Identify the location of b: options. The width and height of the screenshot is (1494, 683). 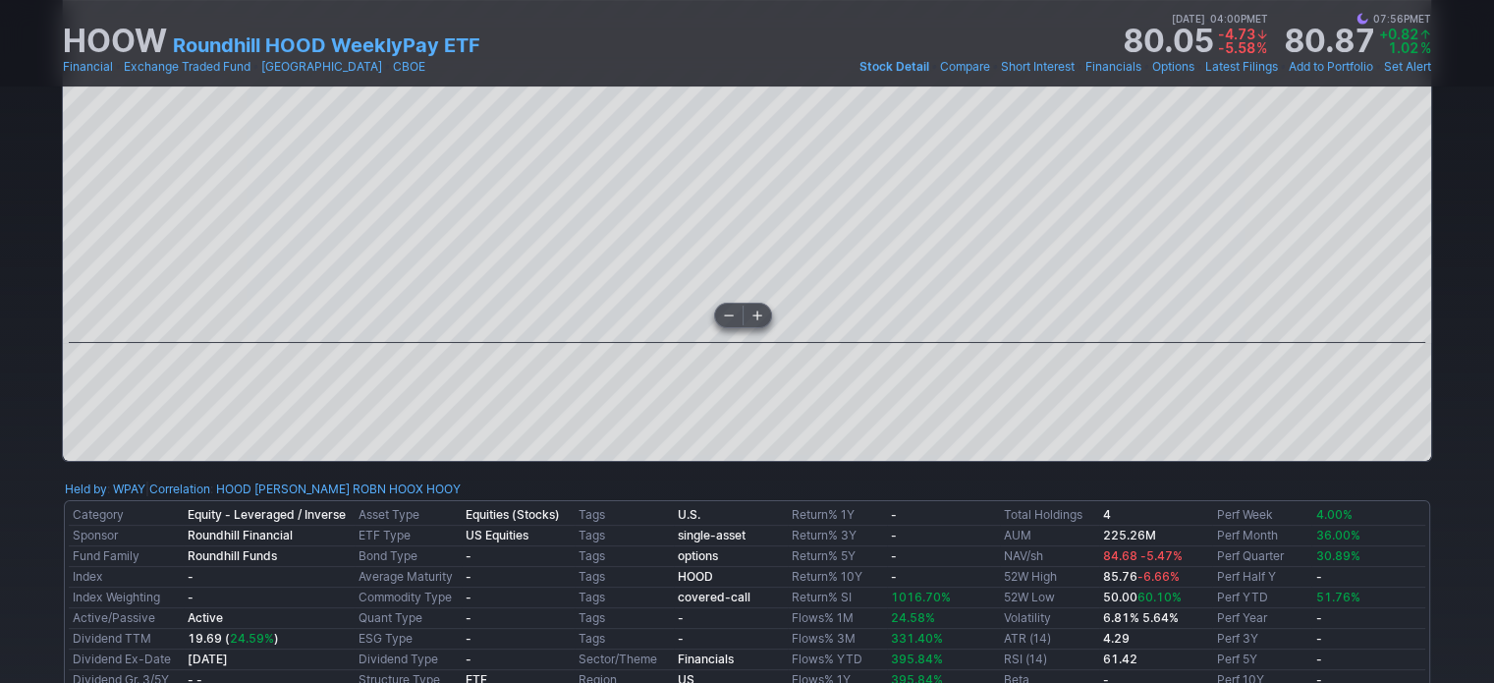
(698, 555).